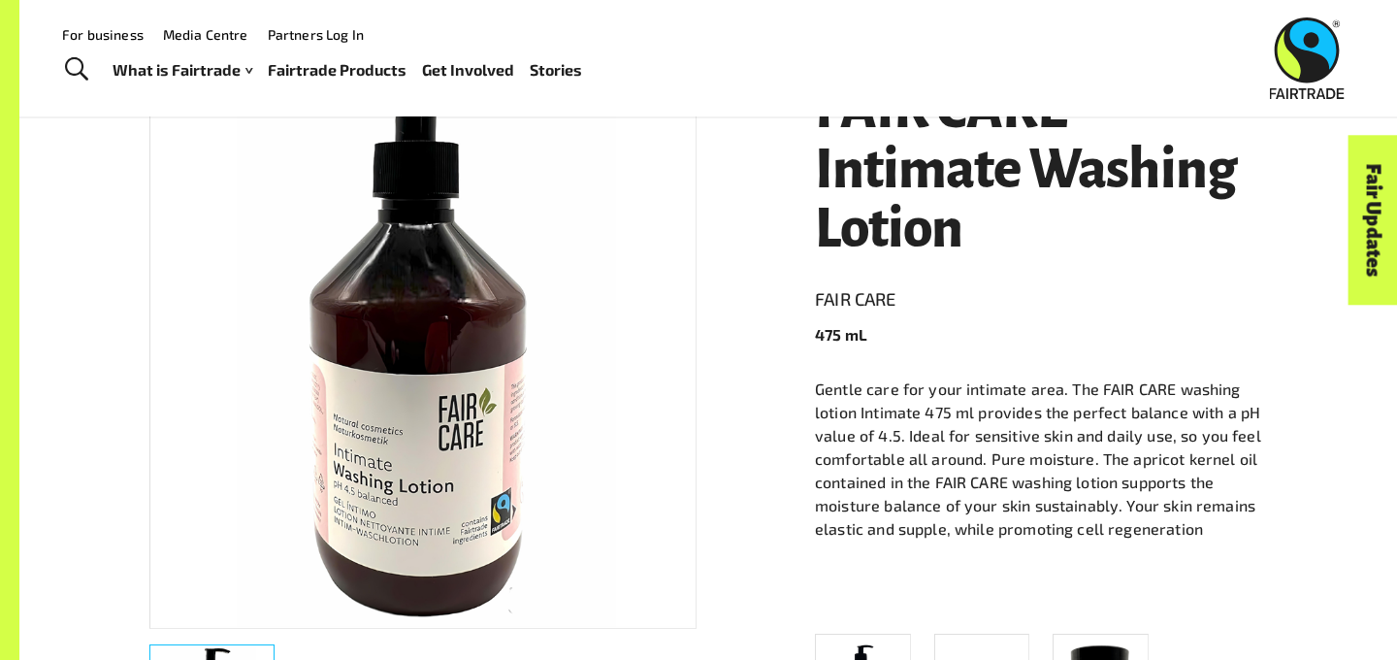 The width and height of the screenshot is (1397, 660). Describe the element at coordinates (468, 70) in the screenshot. I see `a: Get Involved` at that location.